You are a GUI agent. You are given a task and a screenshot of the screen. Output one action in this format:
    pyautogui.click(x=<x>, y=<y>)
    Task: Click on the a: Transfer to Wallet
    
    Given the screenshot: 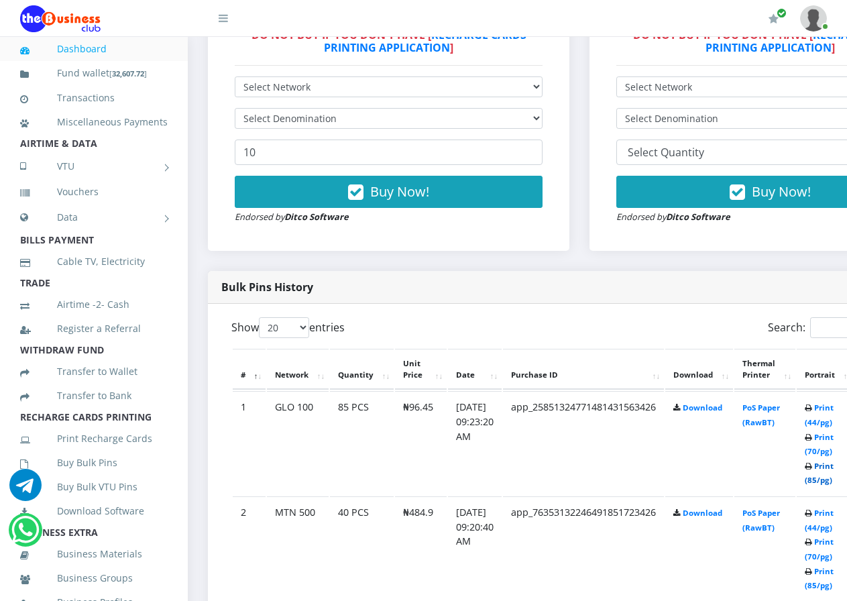 What is the action you would take?
    pyautogui.click(x=94, y=371)
    